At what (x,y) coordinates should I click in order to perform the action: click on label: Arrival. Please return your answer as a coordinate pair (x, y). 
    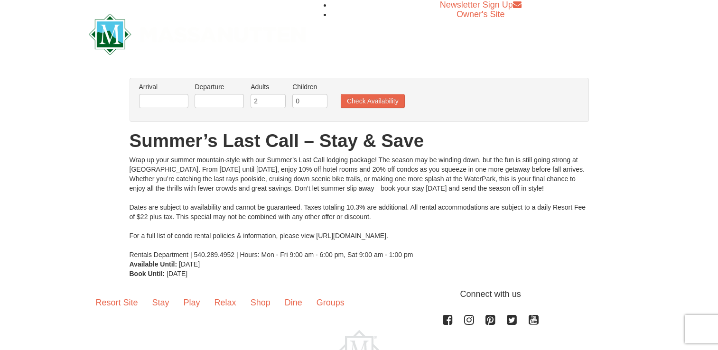
    Looking at the image, I should click on (164, 87).